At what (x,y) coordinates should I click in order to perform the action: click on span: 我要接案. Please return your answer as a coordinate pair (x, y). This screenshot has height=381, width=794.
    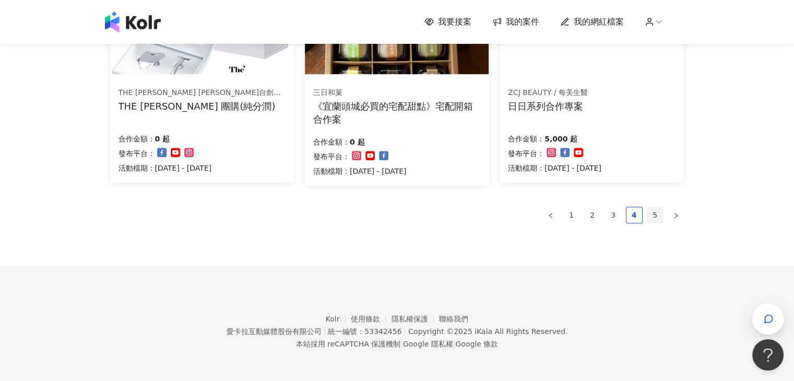
    Looking at the image, I should click on (455, 22).